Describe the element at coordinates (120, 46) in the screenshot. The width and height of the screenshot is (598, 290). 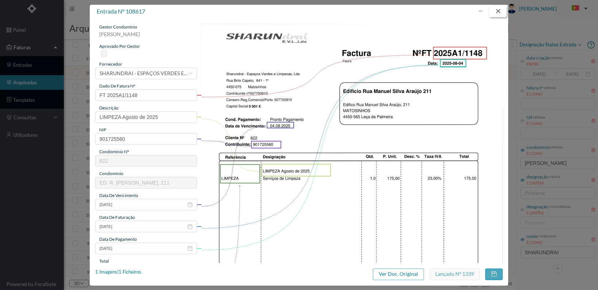
I see `span: aprovado por gestor` at that location.